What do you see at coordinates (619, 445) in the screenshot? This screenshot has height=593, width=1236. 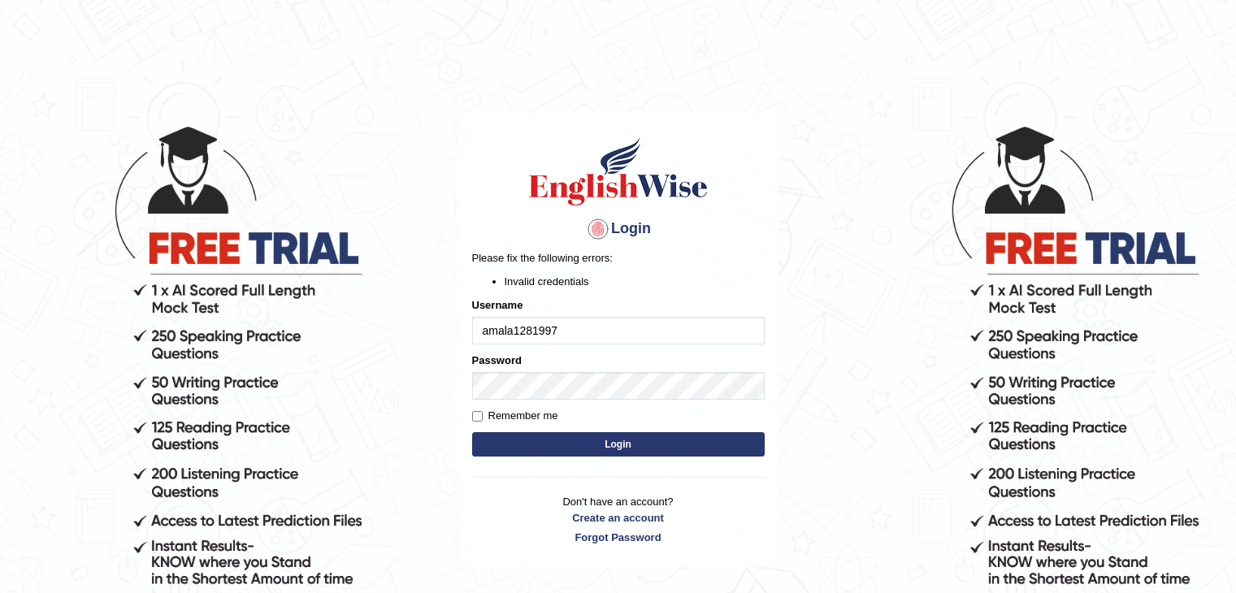 I see `button: Login` at bounding box center [619, 445].